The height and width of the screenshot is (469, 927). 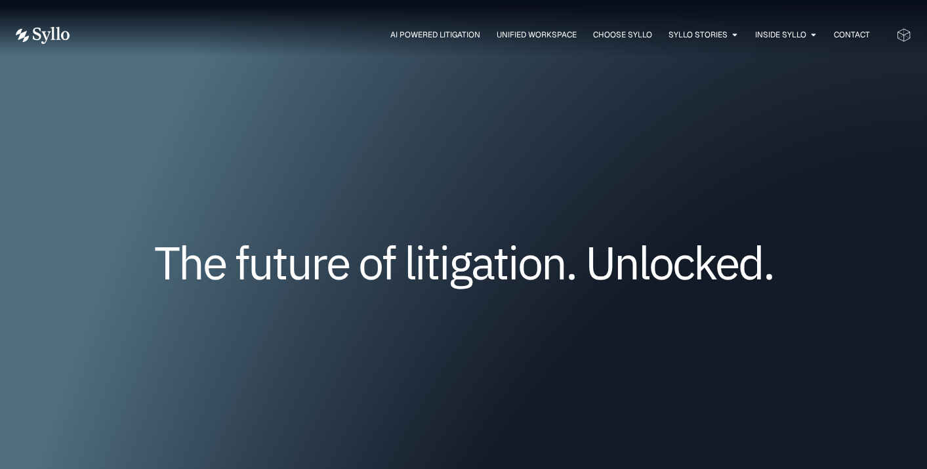 I want to click on span: Choose Syllo, so click(x=623, y=35).